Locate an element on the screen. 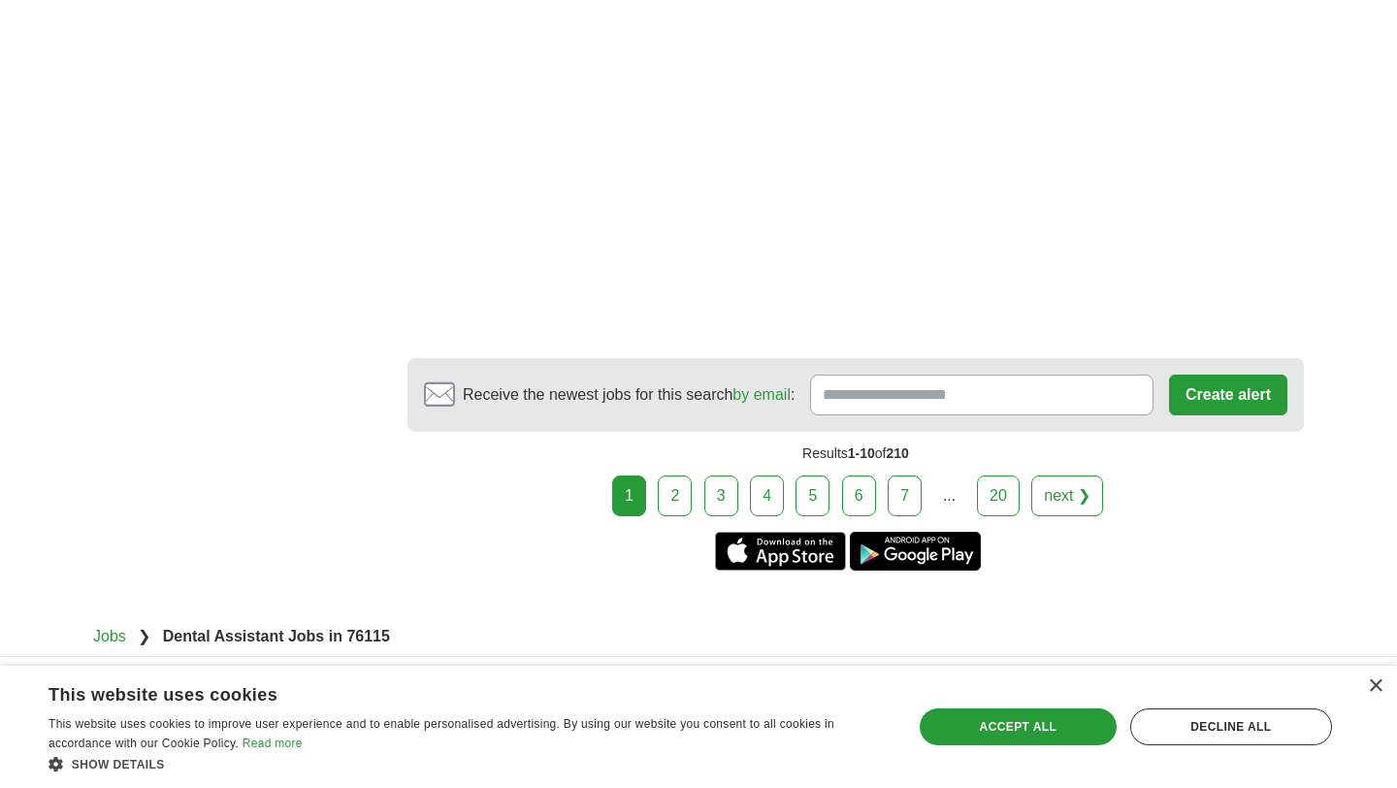 The height and width of the screenshot is (788, 1397). a: 5 is located at coordinates (812, 496).